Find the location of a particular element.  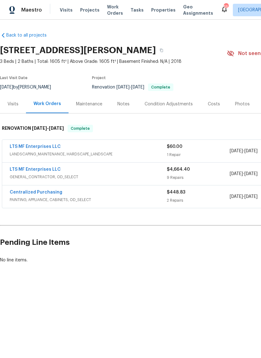

div: 55 is located at coordinates (226, 7).